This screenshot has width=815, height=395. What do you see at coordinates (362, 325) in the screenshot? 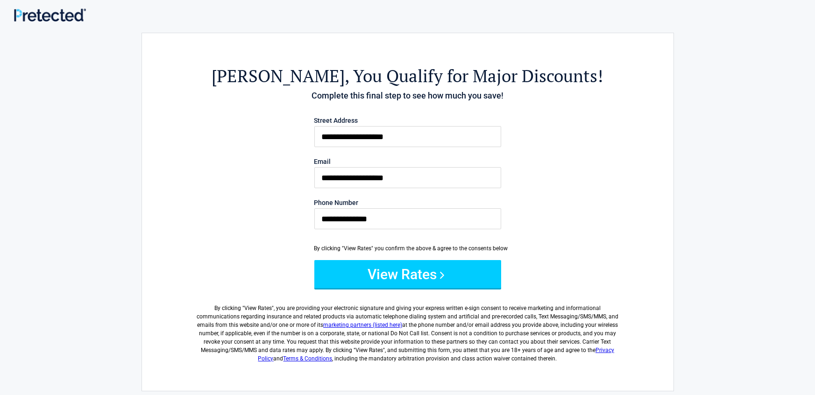
I see `a: marketing partners (listed here)` at bounding box center [362, 325].